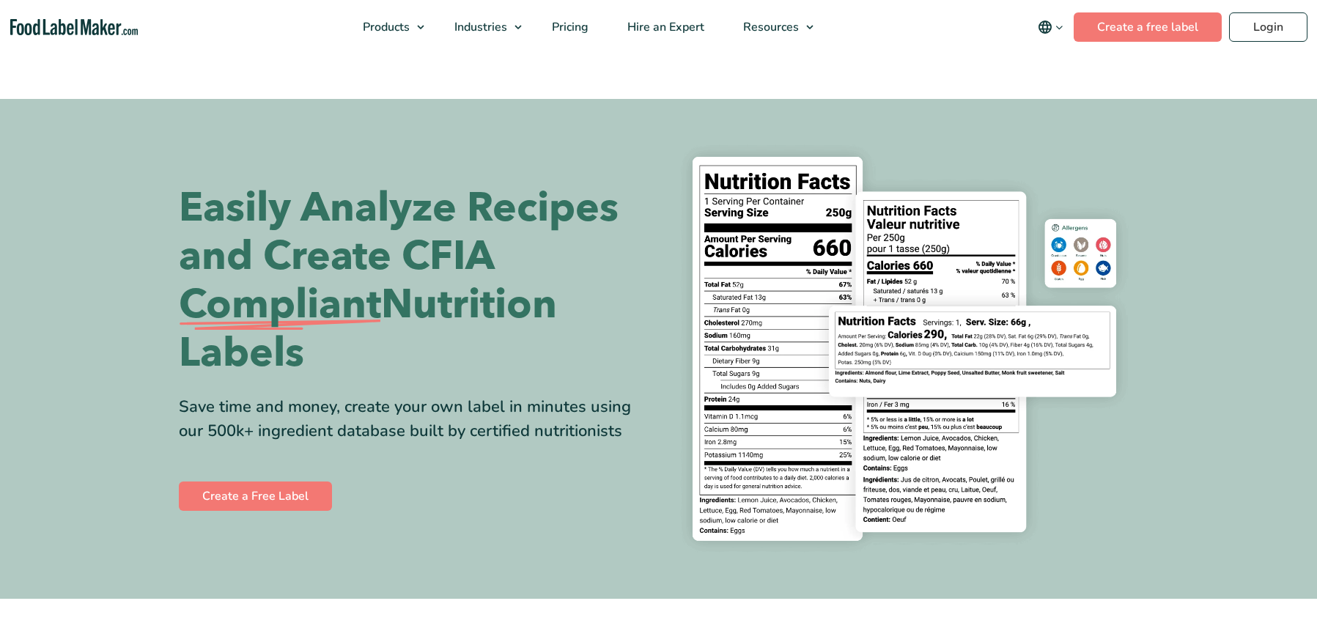 The width and height of the screenshot is (1317, 631). I want to click on span: Pricing, so click(569, 27).